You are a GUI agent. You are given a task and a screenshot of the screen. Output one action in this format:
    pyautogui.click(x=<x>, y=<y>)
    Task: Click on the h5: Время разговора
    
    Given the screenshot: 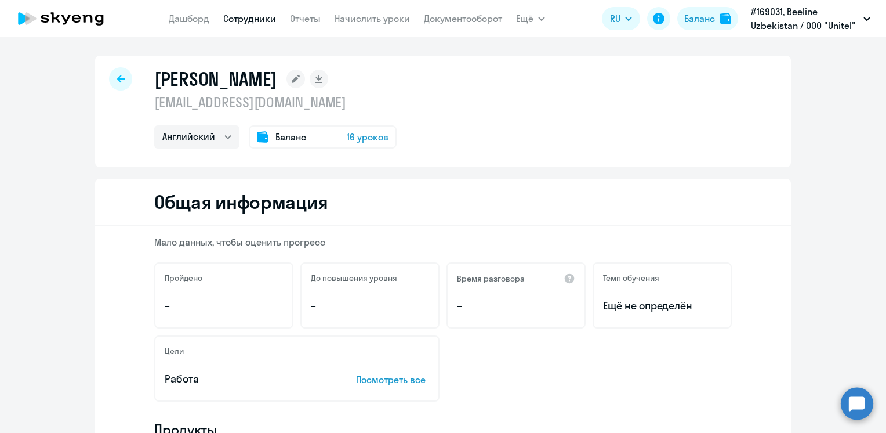 What is the action you would take?
    pyautogui.click(x=491, y=278)
    